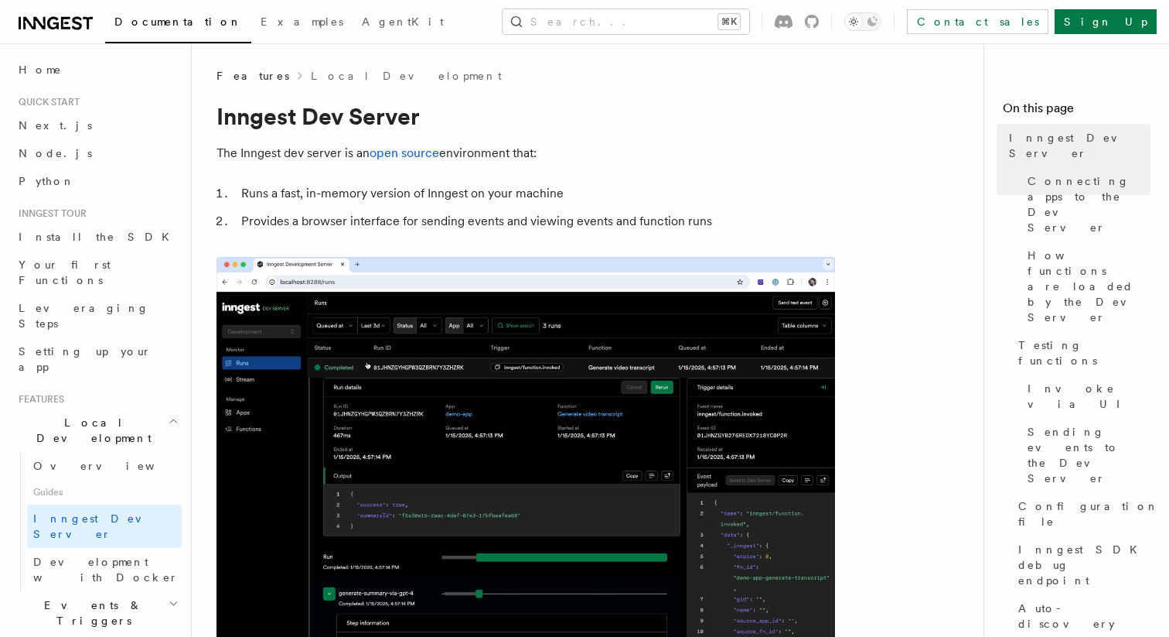 The width and height of the screenshot is (1169, 637). I want to click on p: The Inngest dev server is an environment that:, so click(526, 153).